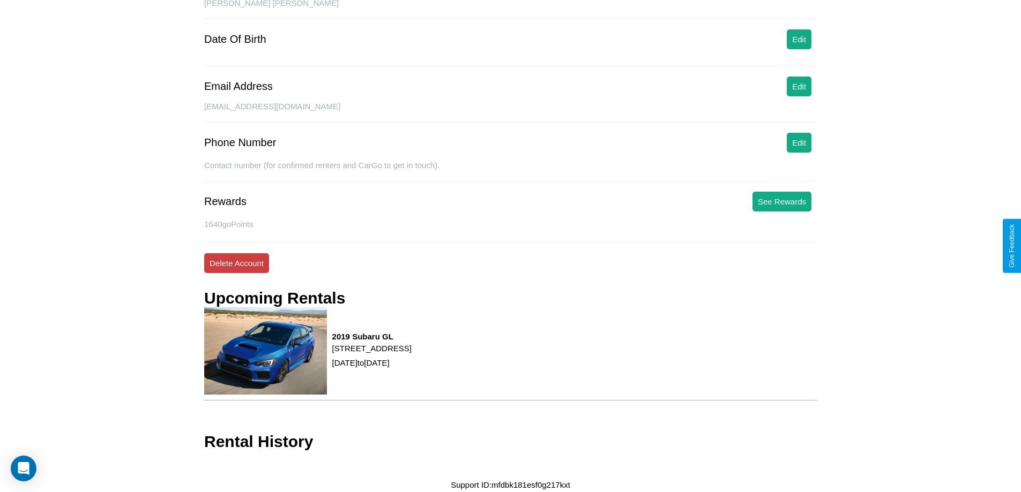  I want to click on button: Delete Account, so click(236, 263).